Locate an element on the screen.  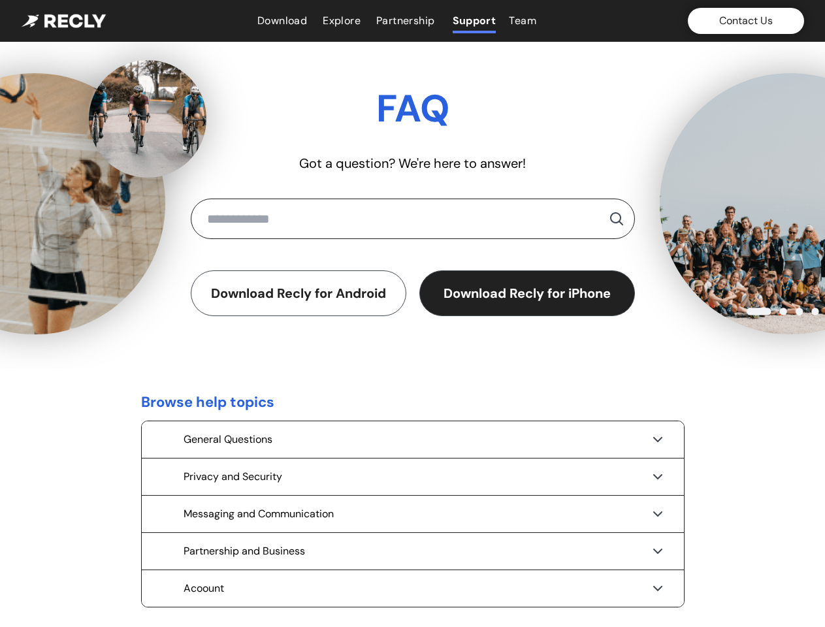
li: Partnership is located at coordinates (407, 21).